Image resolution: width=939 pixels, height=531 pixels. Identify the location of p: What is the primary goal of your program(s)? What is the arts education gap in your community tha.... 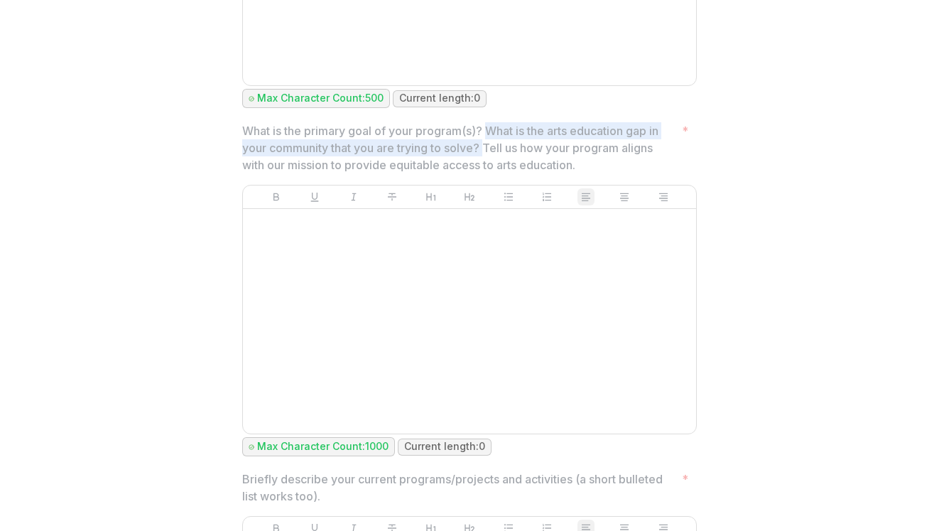
(459, 148).